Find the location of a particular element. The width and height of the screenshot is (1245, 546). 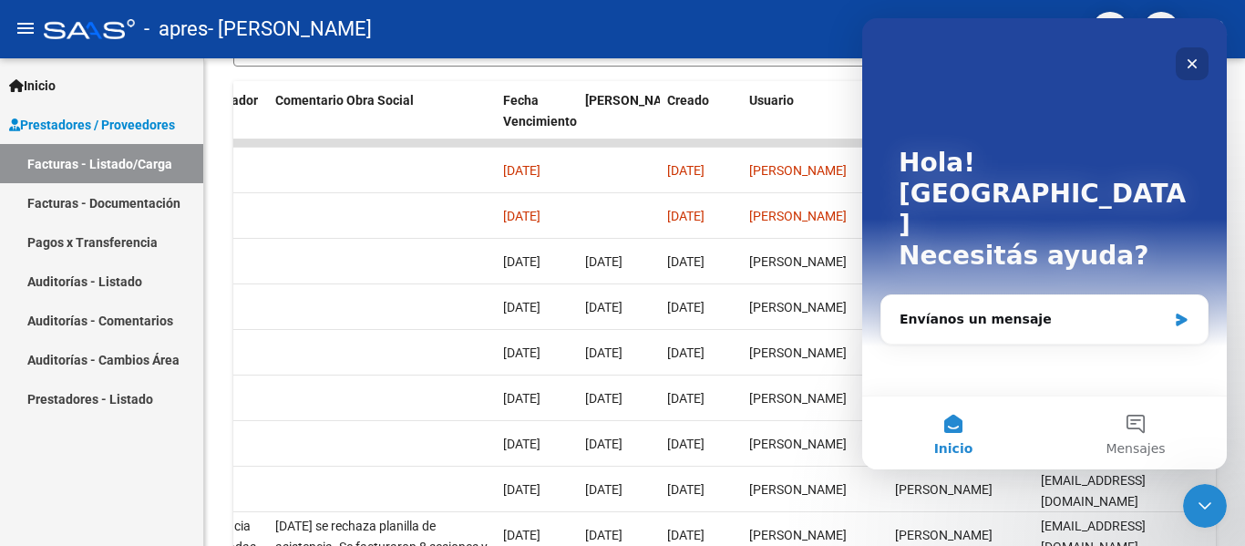

div: Cerrar is located at coordinates (330, 46).